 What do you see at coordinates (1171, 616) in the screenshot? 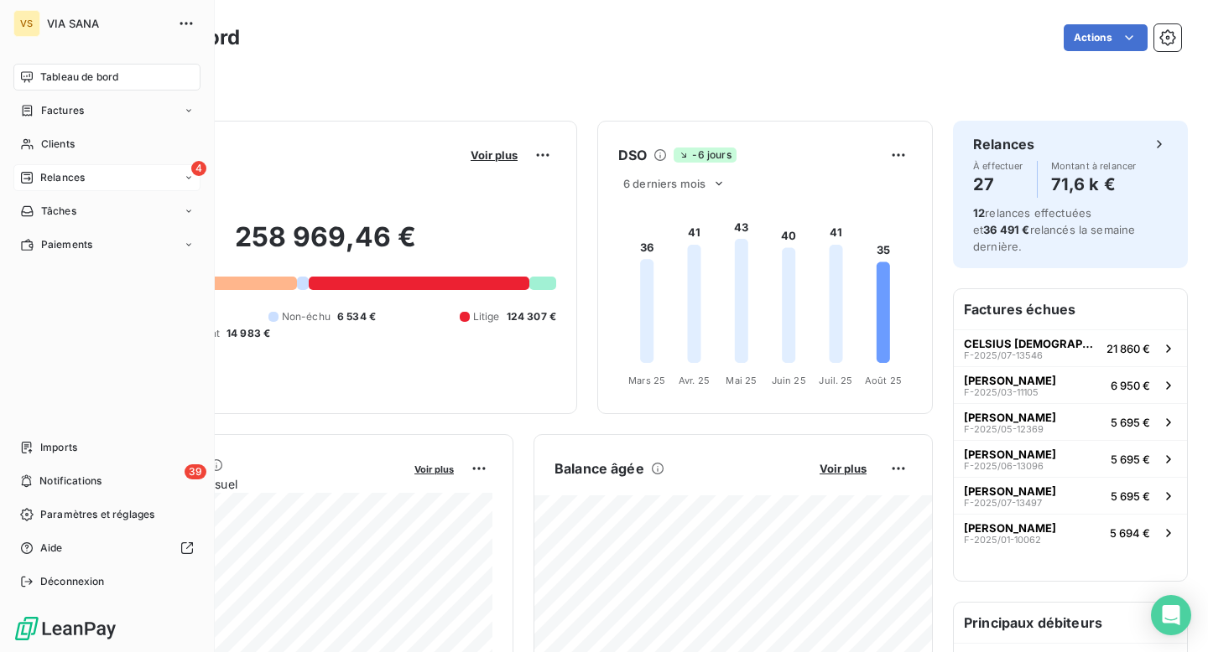
I see `div: Open Intercom Messenger` at bounding box center [1171, 616].